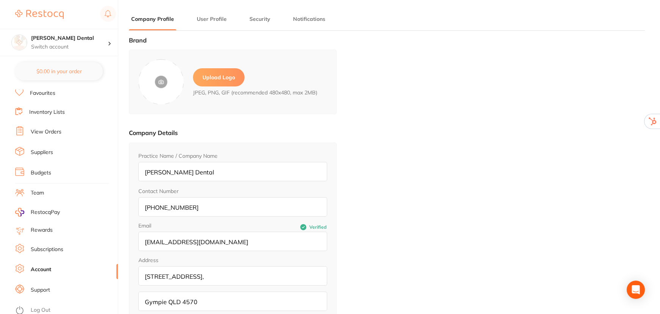 This screenshot has height=314, width=660. Describe the element at coordinates (138, 40) in the screenshot. I see `label: Brand` at that location.